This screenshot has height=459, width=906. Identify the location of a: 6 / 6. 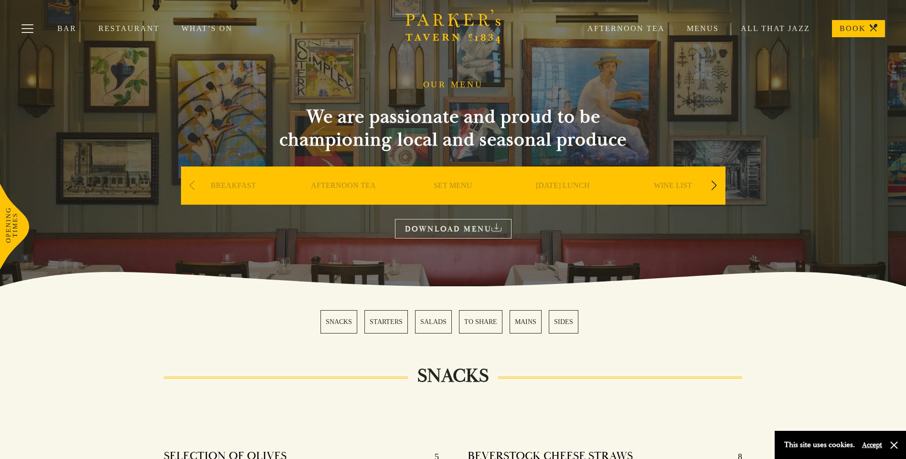
(564, 322).